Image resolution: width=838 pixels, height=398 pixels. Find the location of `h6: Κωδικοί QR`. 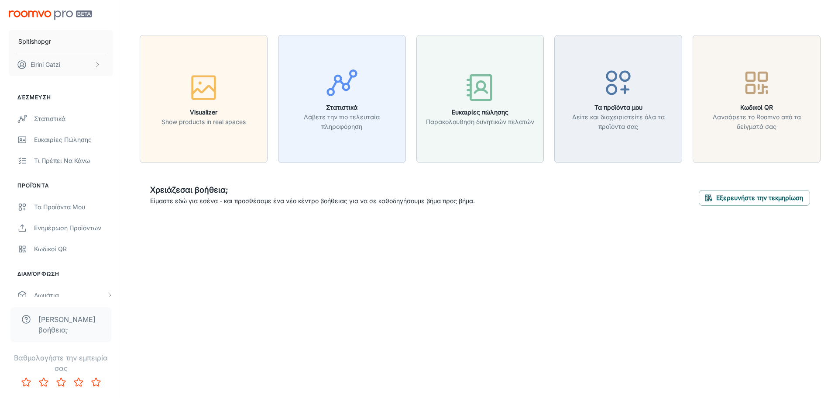

h6: Κωδικοί QR is located at coordinates (756, 107).